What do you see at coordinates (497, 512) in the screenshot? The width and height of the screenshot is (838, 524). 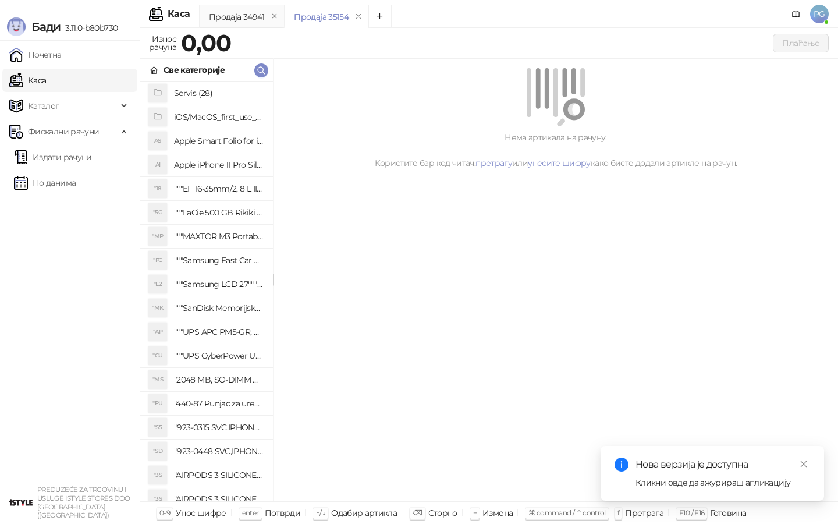 I see `div: Измена` at bounding box center [497, 512].